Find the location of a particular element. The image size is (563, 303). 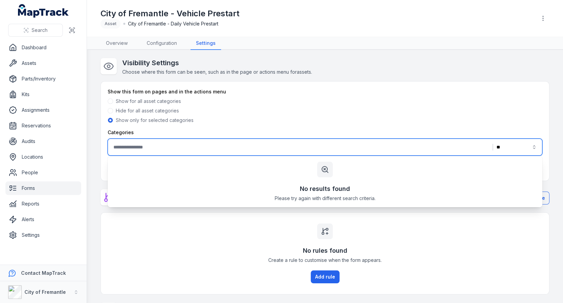

div: Asset is located at coordinates (110, 24).